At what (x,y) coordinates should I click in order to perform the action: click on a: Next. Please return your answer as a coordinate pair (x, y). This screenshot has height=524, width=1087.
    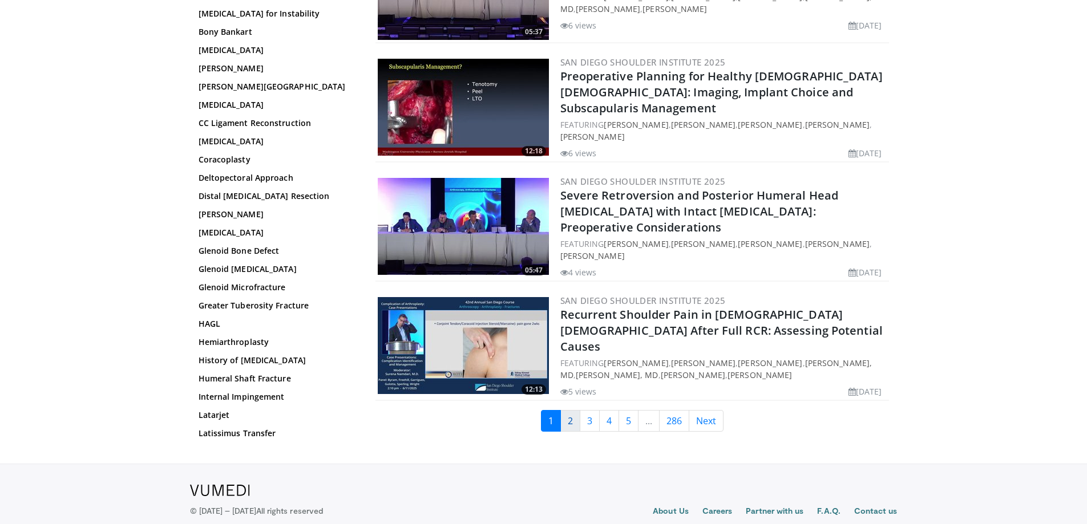
    Looking at the image, I should click on (706, 421).